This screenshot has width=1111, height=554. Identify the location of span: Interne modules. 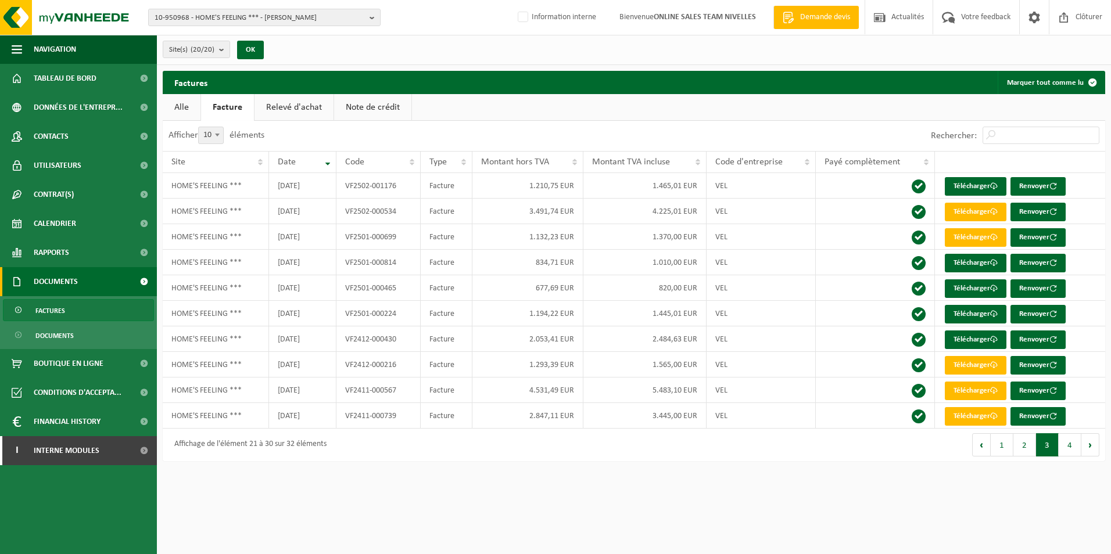
(66, 451).